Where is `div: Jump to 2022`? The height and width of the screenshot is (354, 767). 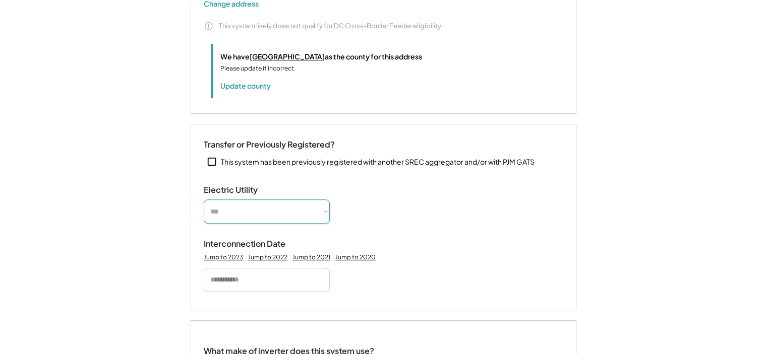
div: Jump to 2022 is located at coordinates (268, 258).